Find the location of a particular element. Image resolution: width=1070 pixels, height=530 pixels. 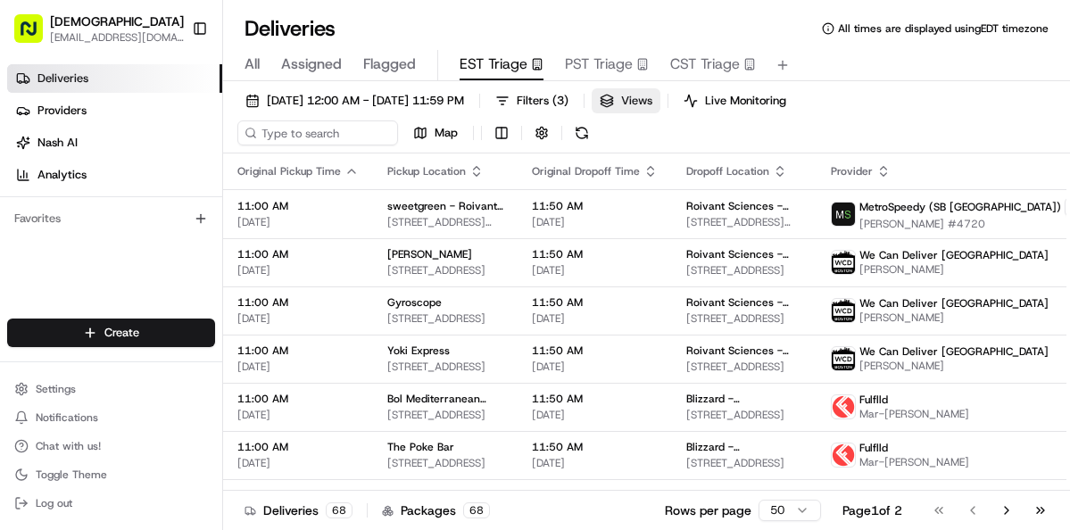

a: Powered byPylon is located at coordinates (170, 309).